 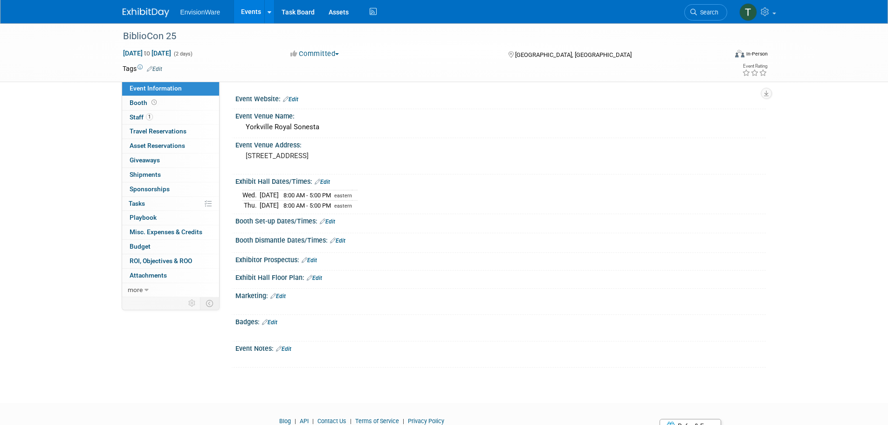 I want to click on div: Event Rating, so click(x=755, y=66).